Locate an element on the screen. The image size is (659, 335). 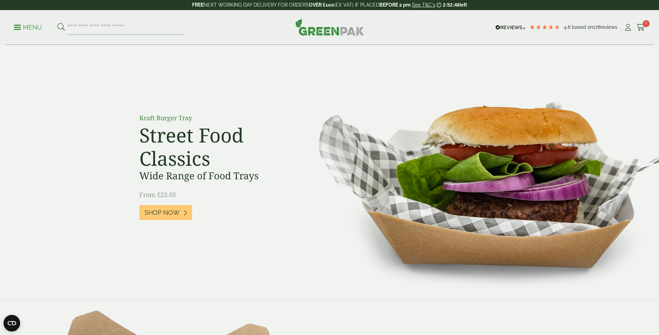
a: See T&C's is located at coordinates (423, 5).